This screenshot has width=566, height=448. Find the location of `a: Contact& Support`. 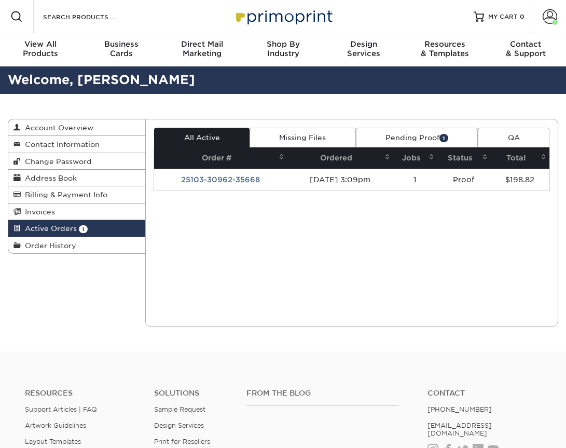

a: Contact& Support is located at coordinates (526, 50).